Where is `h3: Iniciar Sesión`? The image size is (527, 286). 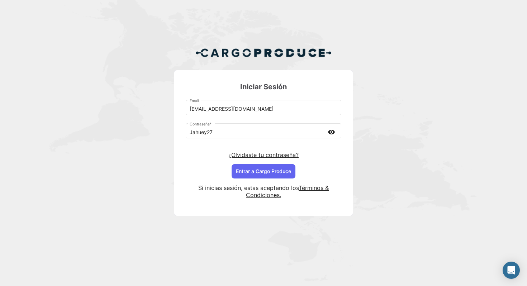
h3: Iniciar Sesión is located at coordinates (263, 87).